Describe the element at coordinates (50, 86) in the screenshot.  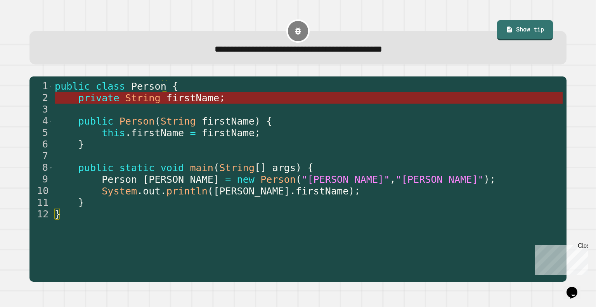
I see `span: Toggle code folding, rows 1 through 12` at that location.